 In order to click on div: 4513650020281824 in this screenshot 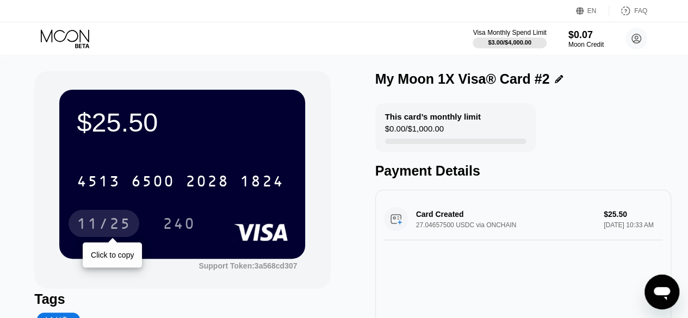, I will do `click(180, 181)`.